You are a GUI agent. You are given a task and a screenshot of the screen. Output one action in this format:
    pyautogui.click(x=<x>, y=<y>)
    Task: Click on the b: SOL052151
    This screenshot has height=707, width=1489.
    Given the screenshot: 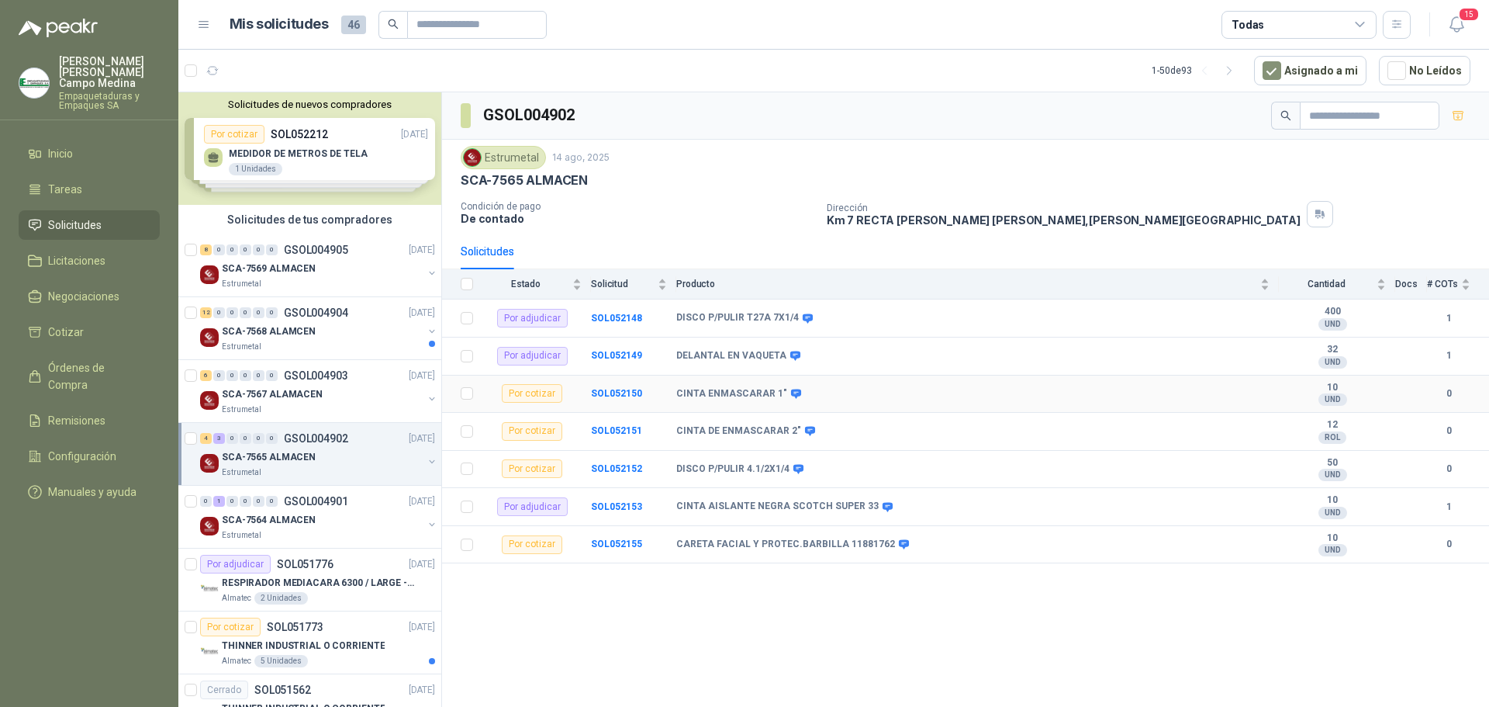 What is the action you would take?
    pyautogui.click(x=617, y=430)
    